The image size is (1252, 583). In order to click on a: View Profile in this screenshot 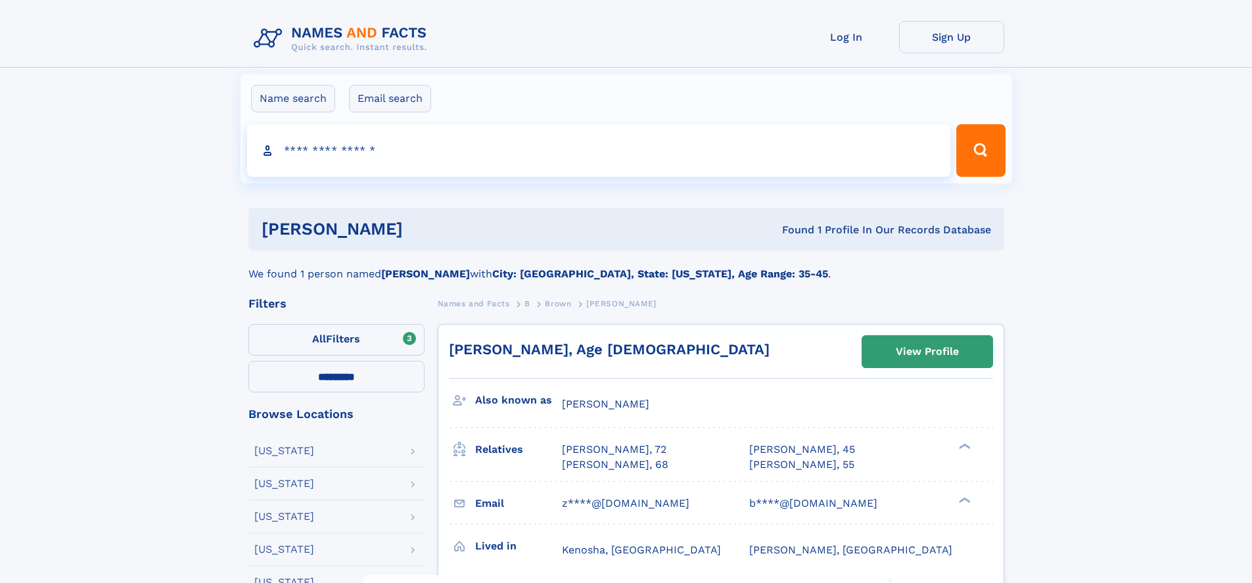, I will do `click(927, 352)`.